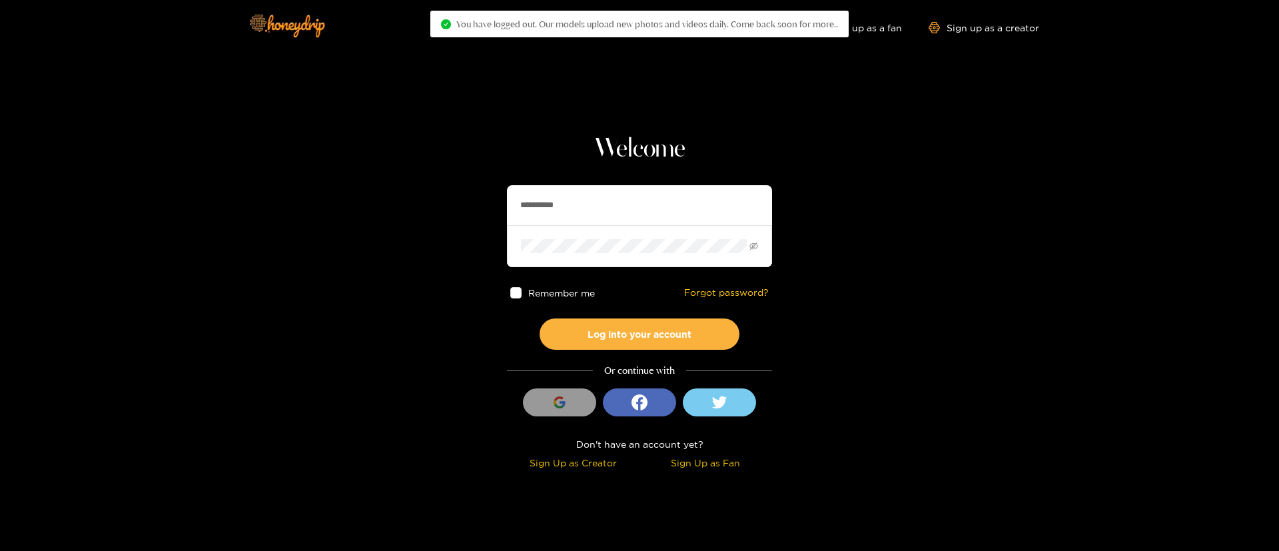 The height and width of the screenshot is (551, 1279). Describe the element at coordinates (856, 27) in the screenshot. I see `a: Sign up as a fan` at that location.